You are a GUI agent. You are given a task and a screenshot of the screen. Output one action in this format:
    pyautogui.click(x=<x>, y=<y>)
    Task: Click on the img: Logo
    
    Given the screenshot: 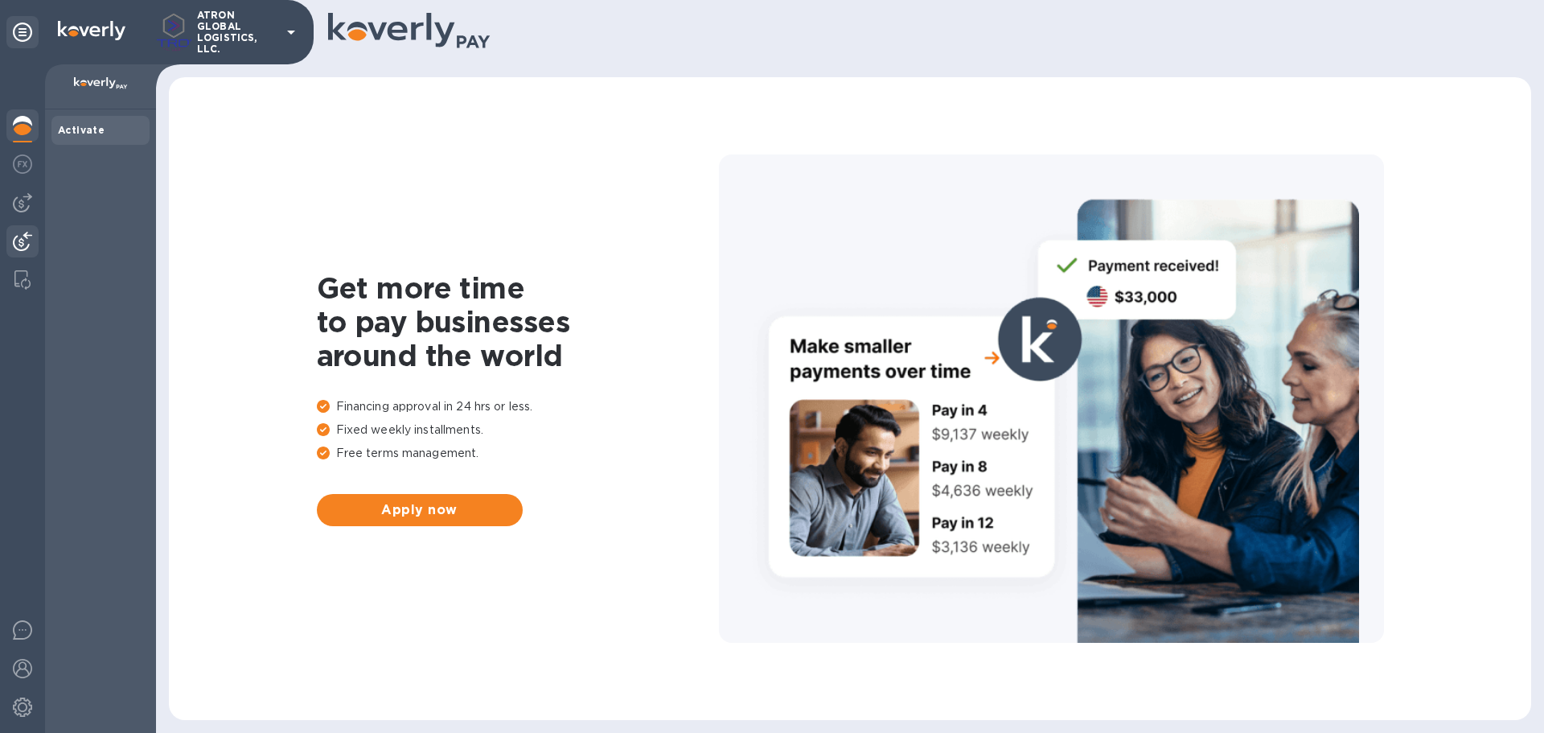 What is the action you would take?
    pyautogui.click(x=92, y=31)
    